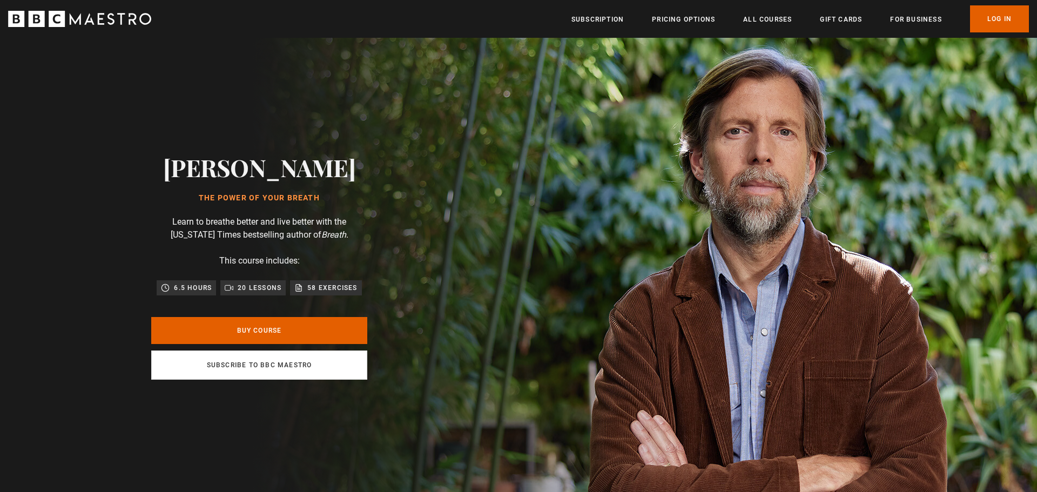  What do you see at coordinates (259, 330) in the screenshot?
I see `a: Buy Course` at bounding box center [259, 330].